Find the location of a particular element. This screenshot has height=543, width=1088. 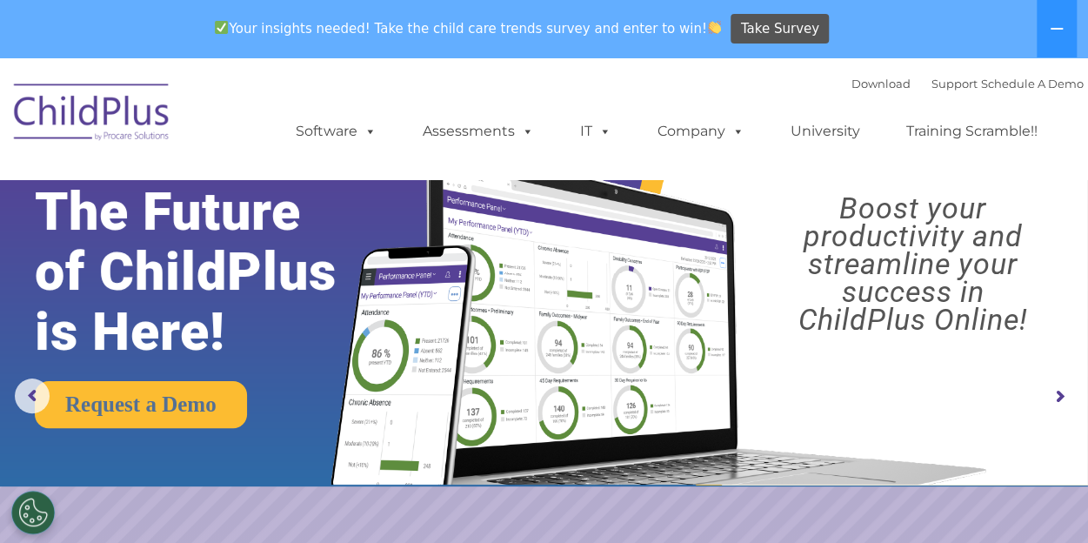

button: Cookies Settings is located at coordinates (33, 512).